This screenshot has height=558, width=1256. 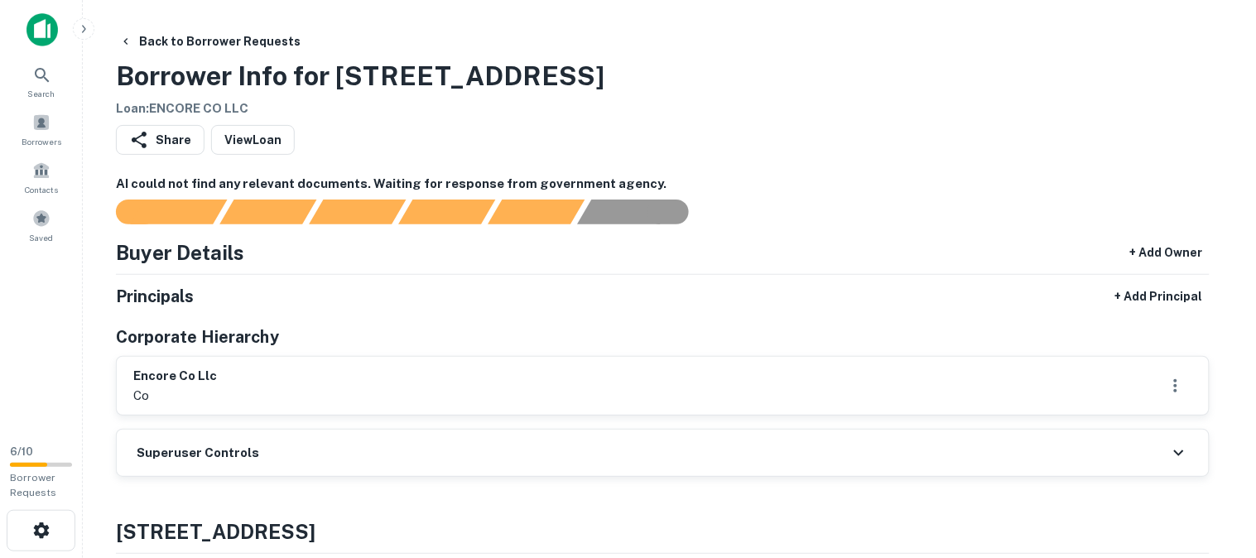 I want to click on h4: Buyer Details, so click(x=180, y=253).